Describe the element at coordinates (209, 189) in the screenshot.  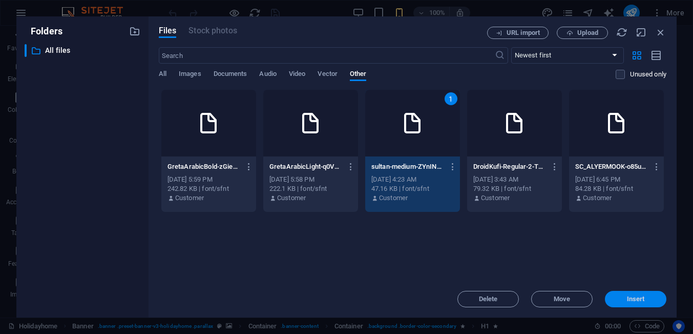
I see `div: 242.82 KB | font/sfnt` at that location.